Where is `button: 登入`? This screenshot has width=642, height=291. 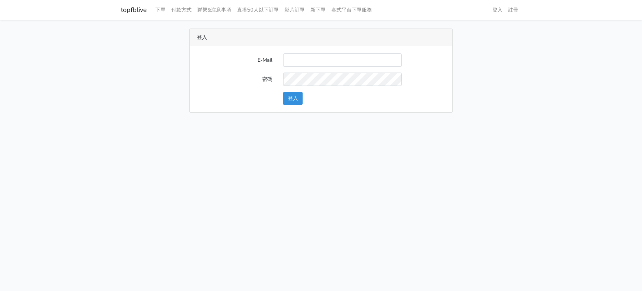
button: 登入 is located at coordinates (293, 98).